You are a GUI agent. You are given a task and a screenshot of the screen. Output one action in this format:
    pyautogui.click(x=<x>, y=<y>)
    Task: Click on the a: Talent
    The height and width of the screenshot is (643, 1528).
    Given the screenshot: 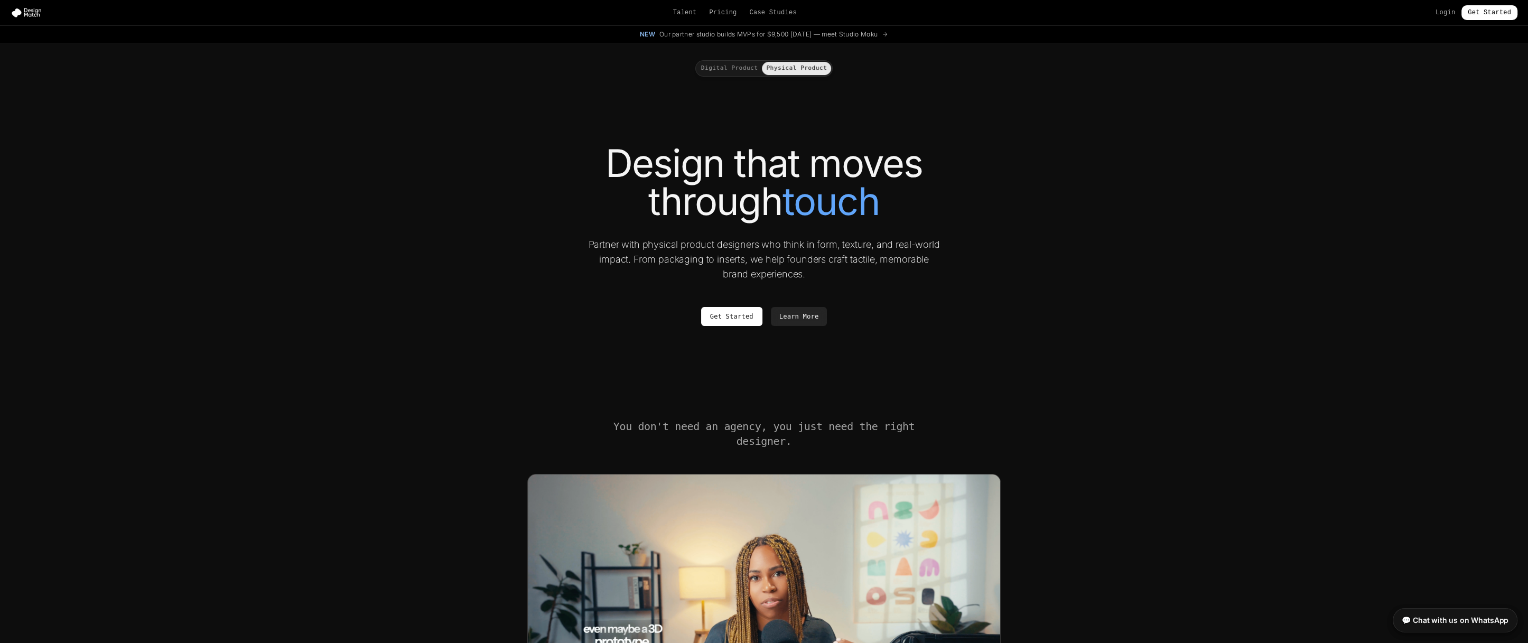 What is the action you would take?
    pyautogui.click(x=685, y=13)
    